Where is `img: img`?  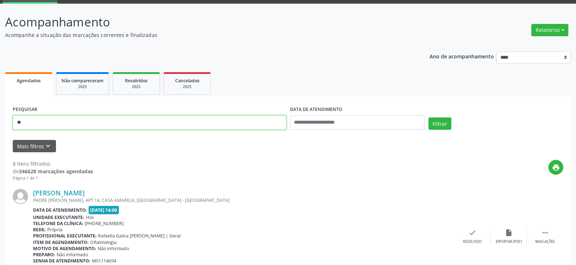 img: img is located at coordinates (20, 197).